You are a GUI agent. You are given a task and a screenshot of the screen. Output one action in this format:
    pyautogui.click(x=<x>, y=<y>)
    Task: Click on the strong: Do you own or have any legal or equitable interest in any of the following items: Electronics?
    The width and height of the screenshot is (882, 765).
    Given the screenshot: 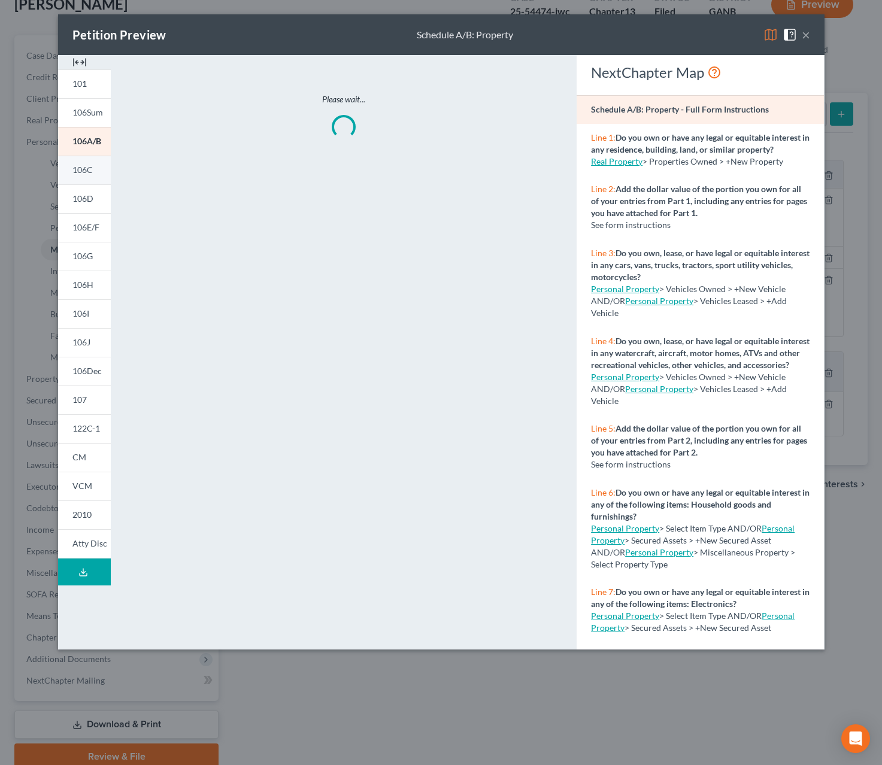 What is the action you would take?
    pyautogui.click(x=700, y=598)
    